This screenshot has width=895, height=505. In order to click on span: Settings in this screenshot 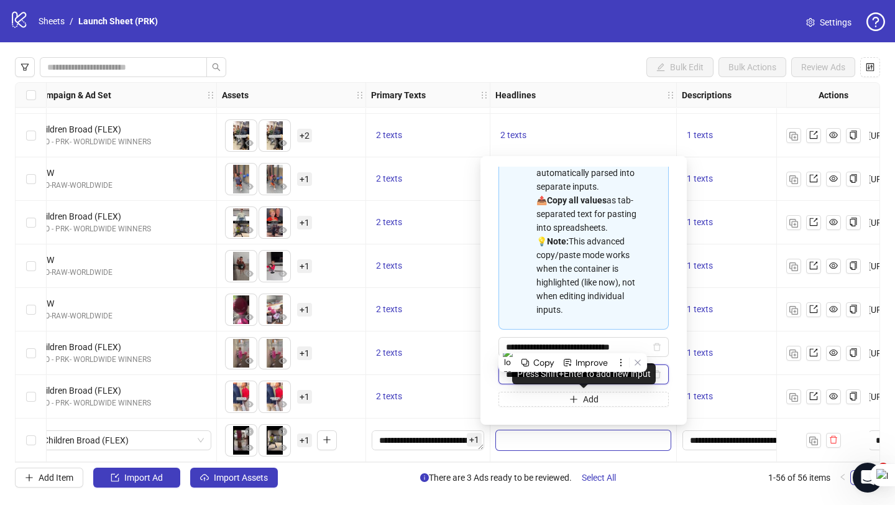, I will do `click(835, 22)`.